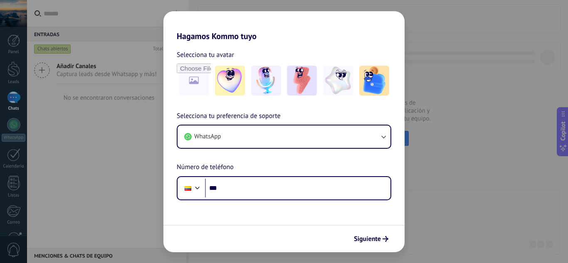 This screenshot has width=568, height=263. I want to click on img: -4.jpeg, so click(338, 81).